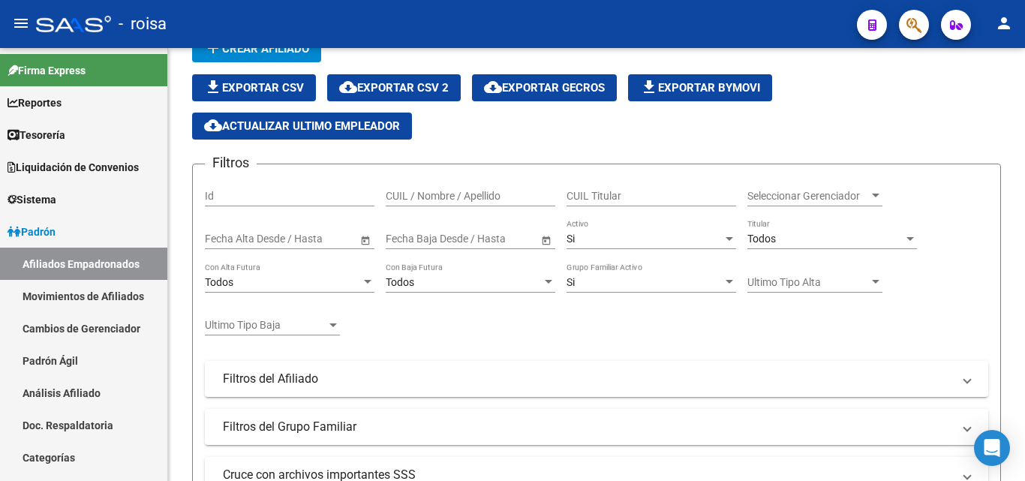 This screenshot has height=481, width=1025. I want to click on mat-icon: add, so click(213, 48).